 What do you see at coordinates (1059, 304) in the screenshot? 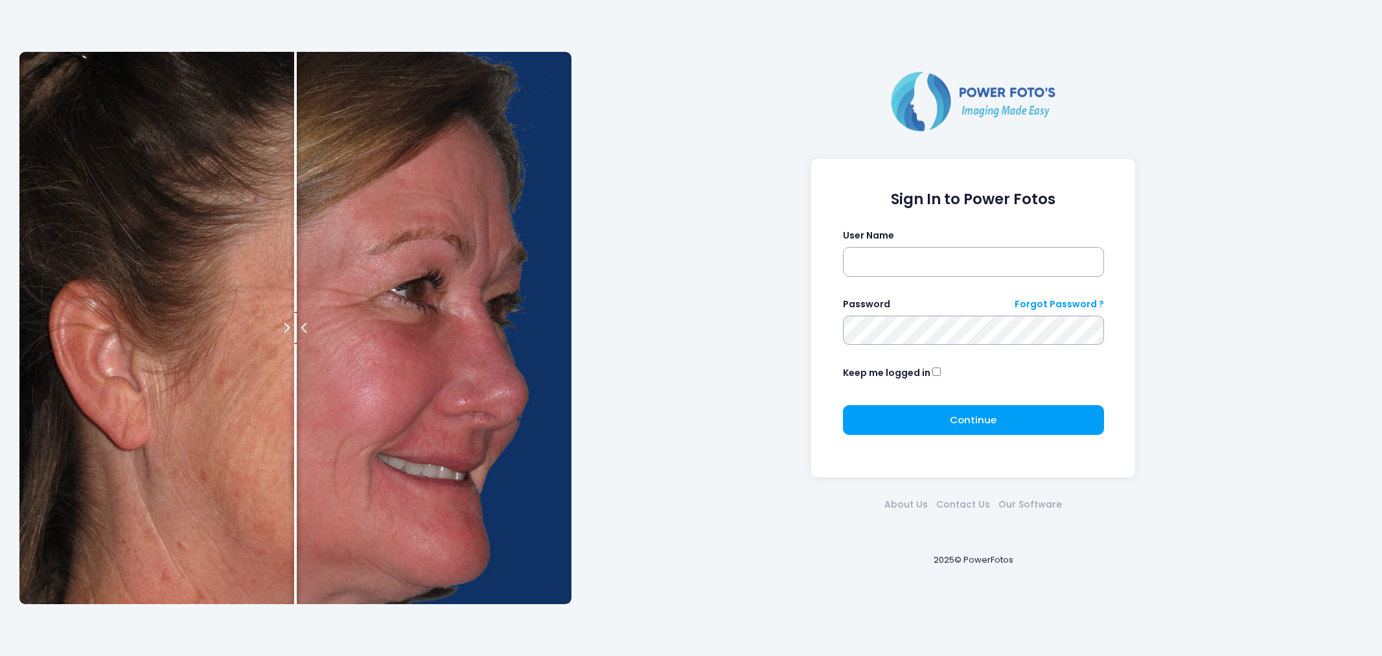
I see `a: Forgot Password ?` at bounding box center [1059, 304].